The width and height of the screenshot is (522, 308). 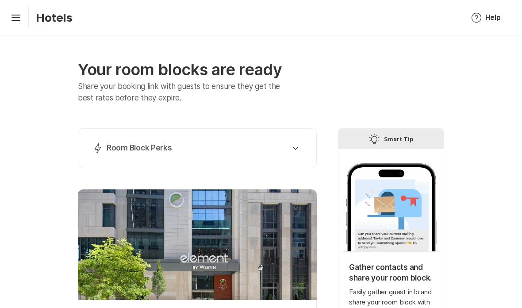 I want to click on p: Smart Tip, so click(x=399, y=139).